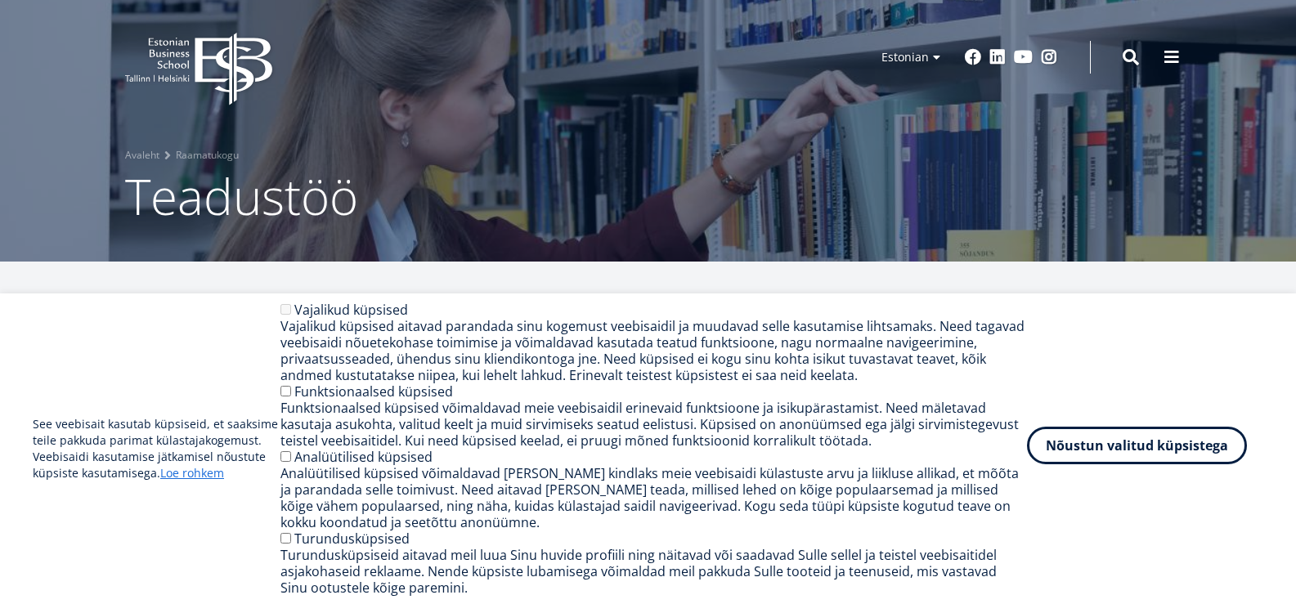  Describe the element at coordinates (653, 424) in the screenshot. I see `div: Funktsionaalsed küpsised võimaldavad meie veebisaidil erinevaid funktsioone ja isikupärastamist. ...` at that location.